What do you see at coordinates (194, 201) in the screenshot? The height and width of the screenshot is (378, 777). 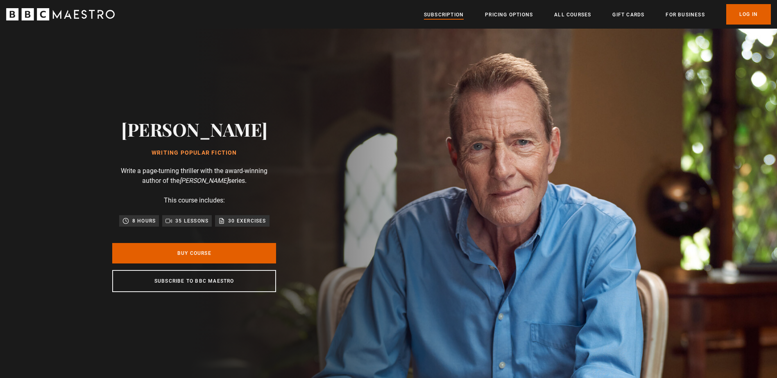 I see `p: This course includes:` at bounding box center [194, 201].